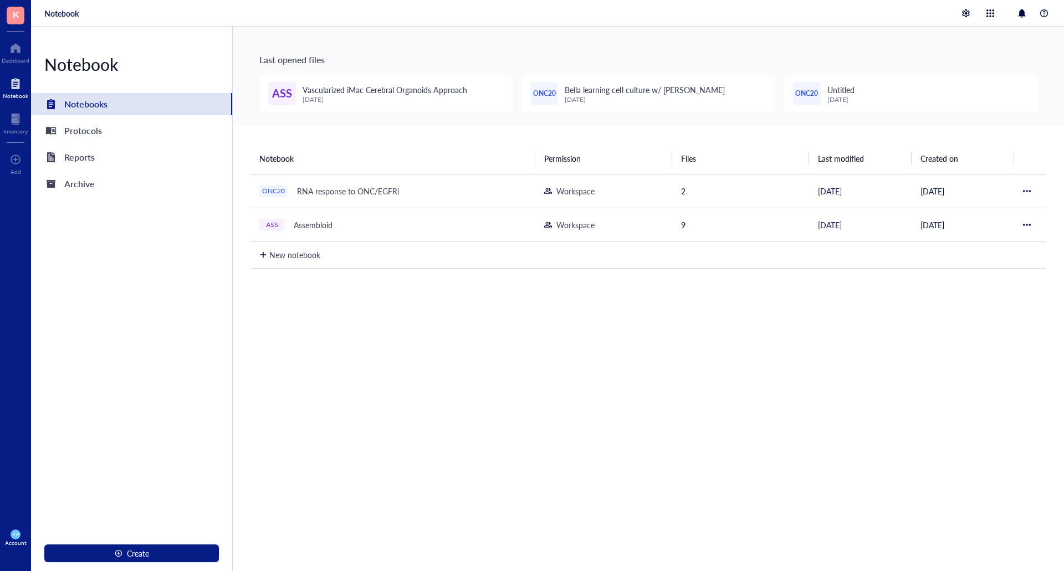 This screenshot has width=1064, height=571. I want to click on th: Last modified, so click(860, 159).